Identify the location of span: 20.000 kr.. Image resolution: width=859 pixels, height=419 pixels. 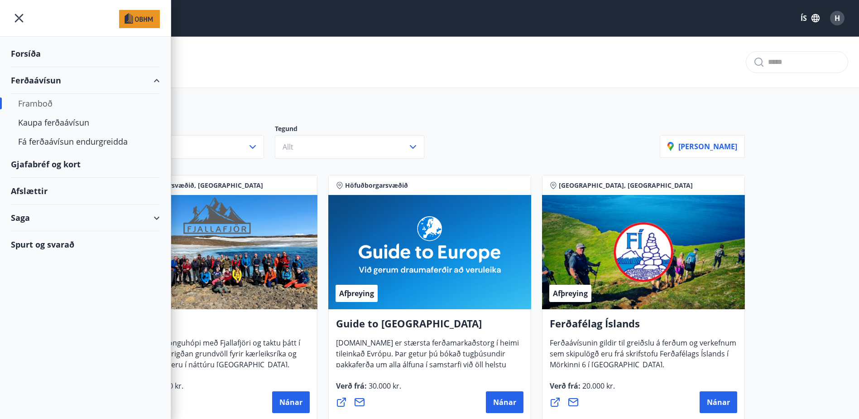
(598, 386).